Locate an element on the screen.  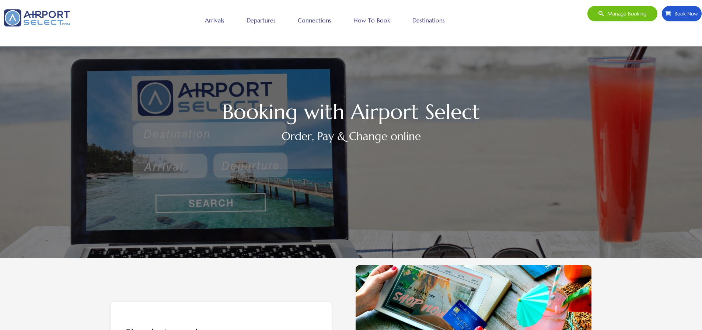
a: Manage booking is located at coordinates (622, 14).